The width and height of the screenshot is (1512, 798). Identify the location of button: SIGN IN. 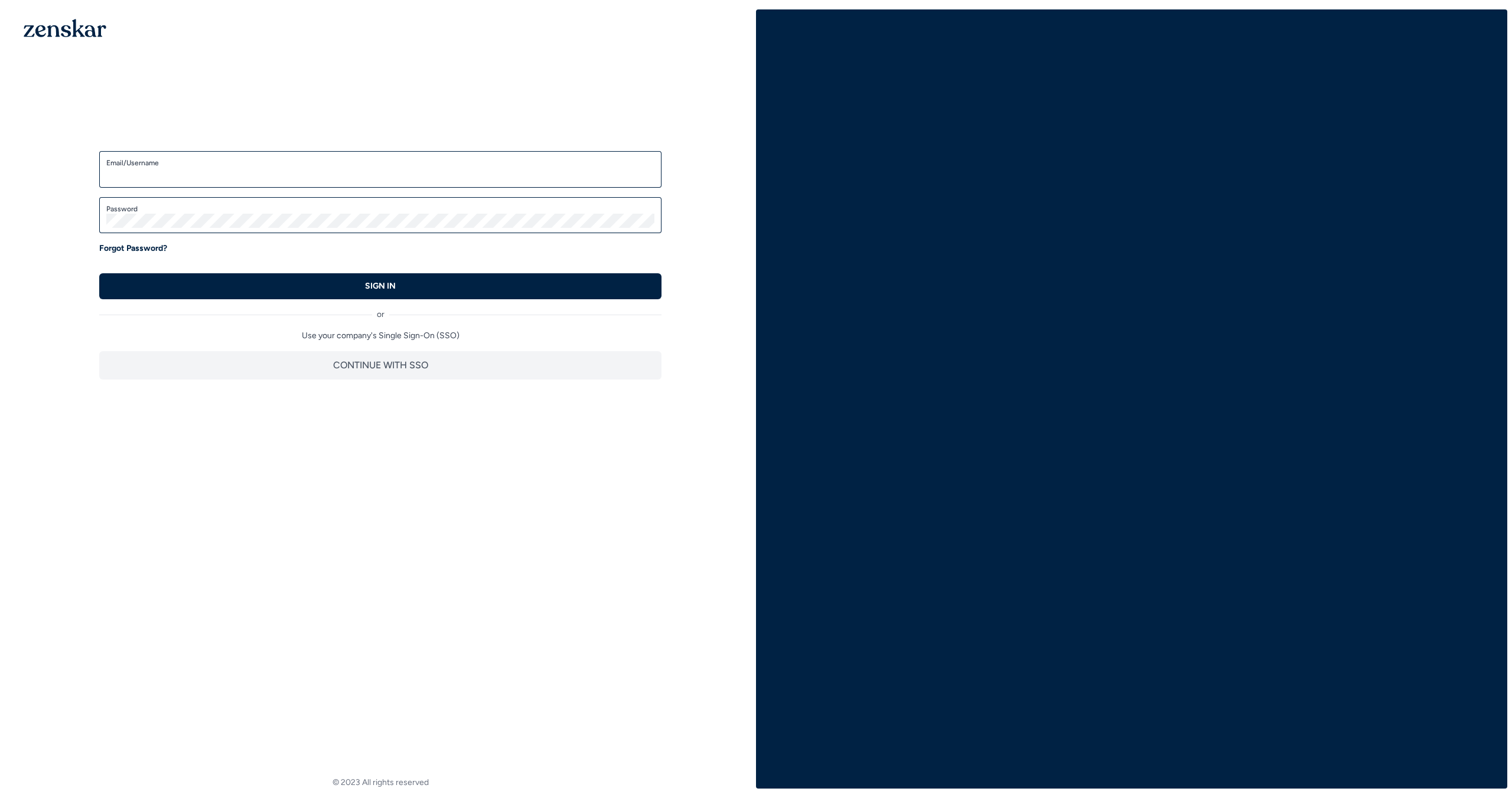
(380, 287).